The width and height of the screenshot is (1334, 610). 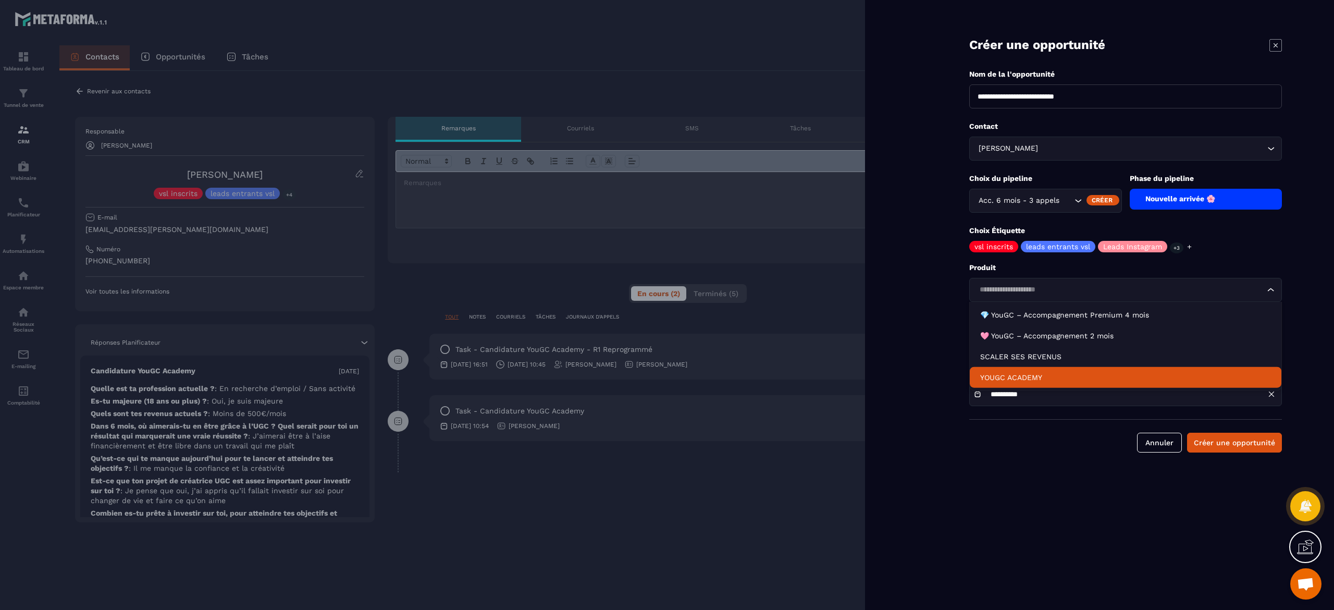 What do you see at coordinates (1126, 377) in the screenshot?
I see `p: YOUGC ACADEMY` at bounding box center [1126, 377].